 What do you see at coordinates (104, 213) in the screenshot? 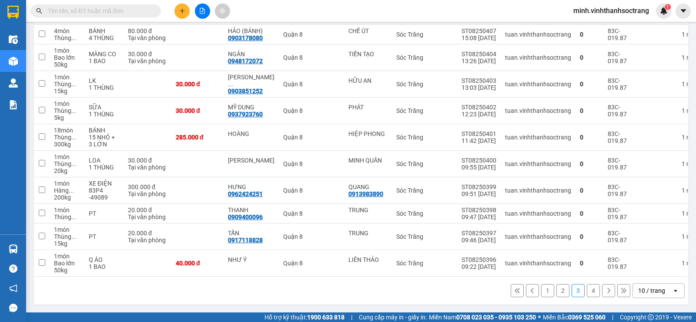
I see `div: PT` at bounding box center [104, 213].